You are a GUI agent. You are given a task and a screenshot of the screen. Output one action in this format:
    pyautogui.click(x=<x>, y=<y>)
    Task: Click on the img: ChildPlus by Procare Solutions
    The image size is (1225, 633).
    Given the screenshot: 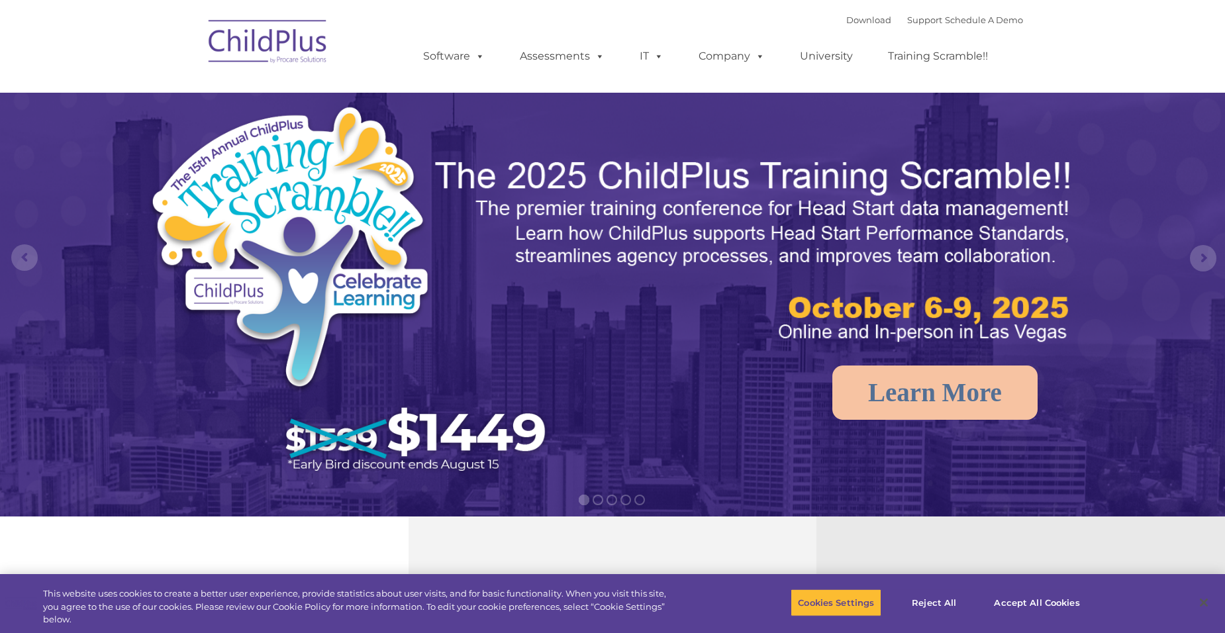 What is the action you would take?
    pyautogui.click(x=268, y=44)
    